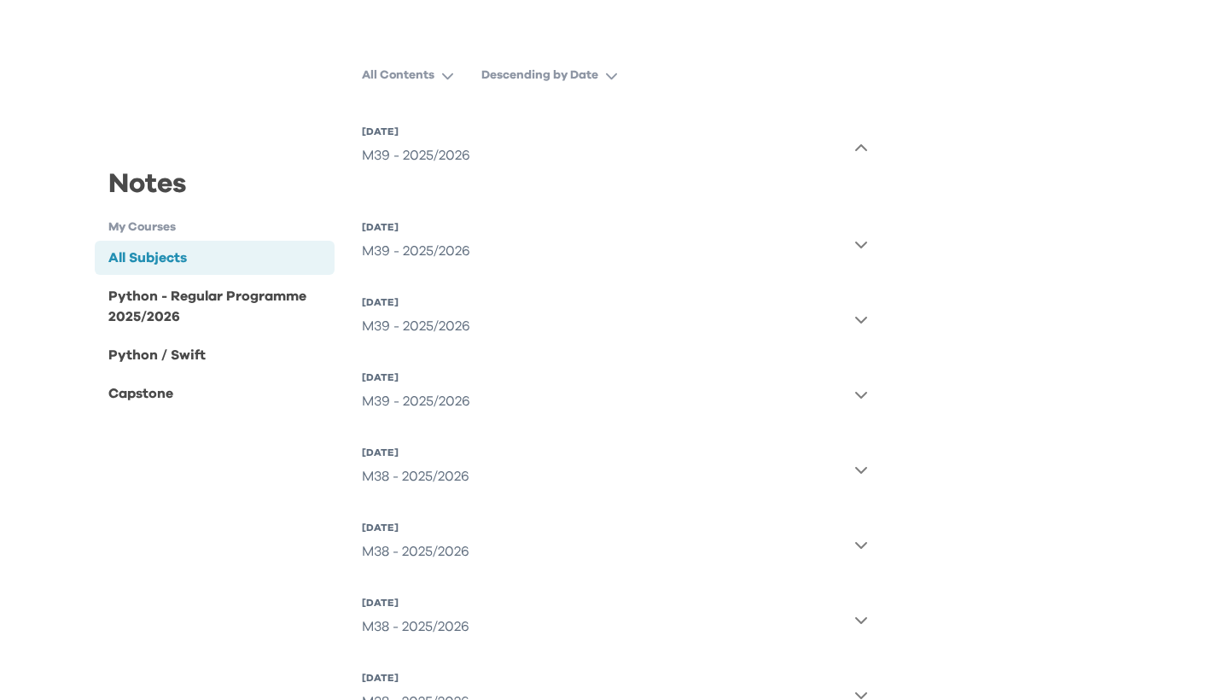 The height and width of the screenshot is (700, 1229). What do you see at coordinates (415, 75) in the screenshot?
I see `button: All Contents` at bounding box center [415, 75].